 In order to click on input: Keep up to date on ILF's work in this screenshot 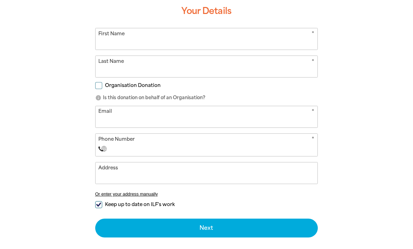, I will do `click(99, 205)`.